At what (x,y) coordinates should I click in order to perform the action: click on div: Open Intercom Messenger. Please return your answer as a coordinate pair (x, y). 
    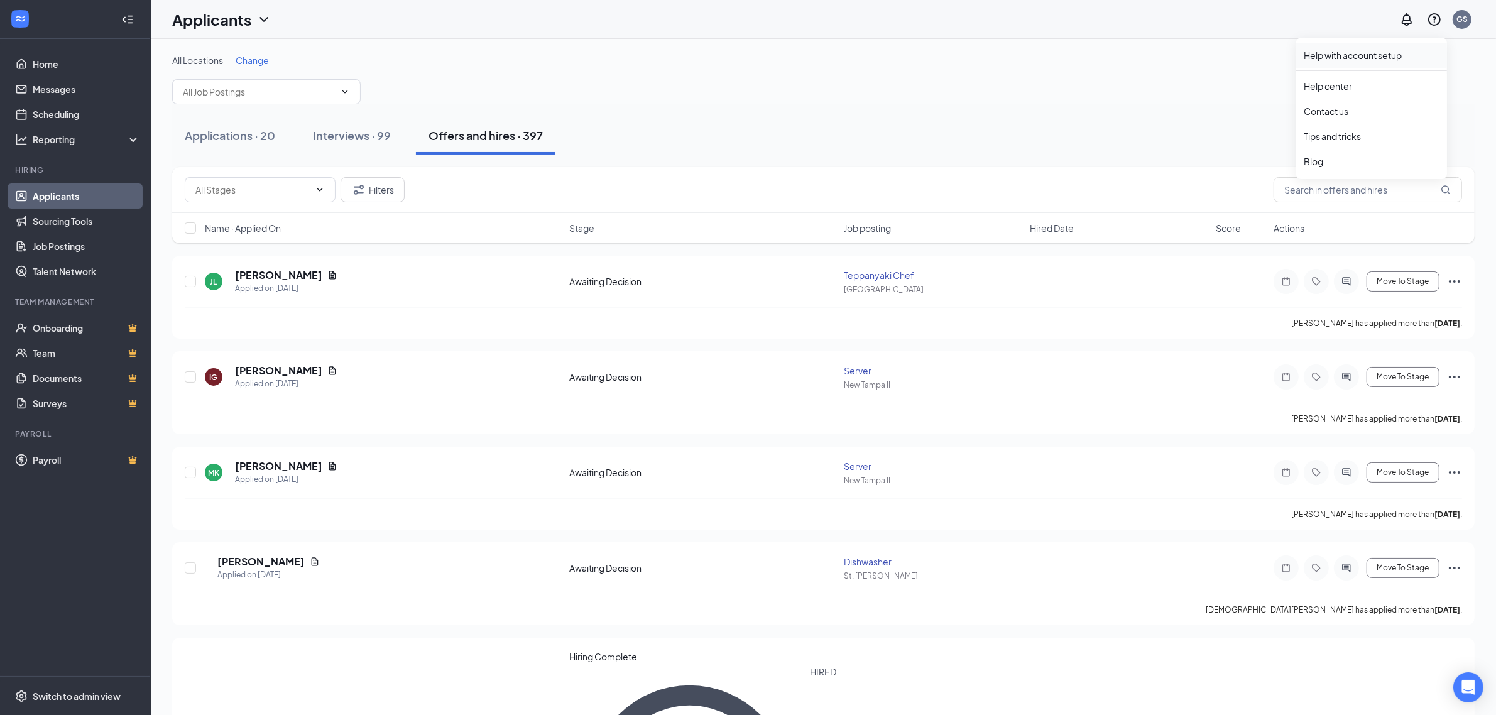
    Looking at the image, I should click on (1469, 687).